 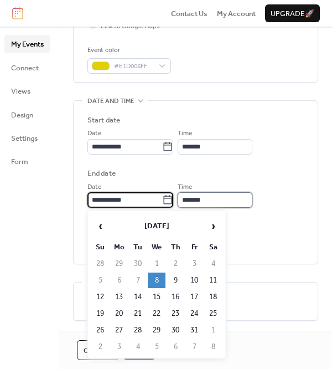 I want to click on div: Start date, so click(x=103, y=120).